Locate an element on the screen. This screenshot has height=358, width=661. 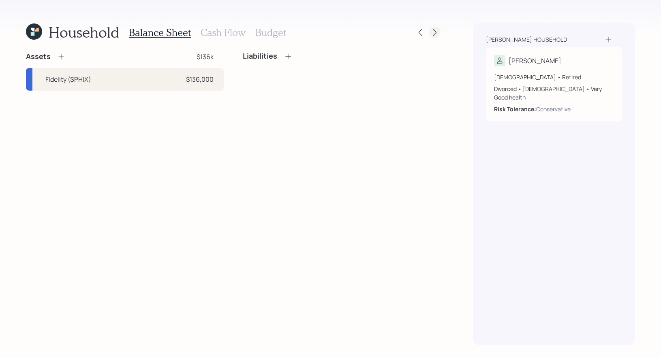
h3: Budget is located at coordinates (271, 32).